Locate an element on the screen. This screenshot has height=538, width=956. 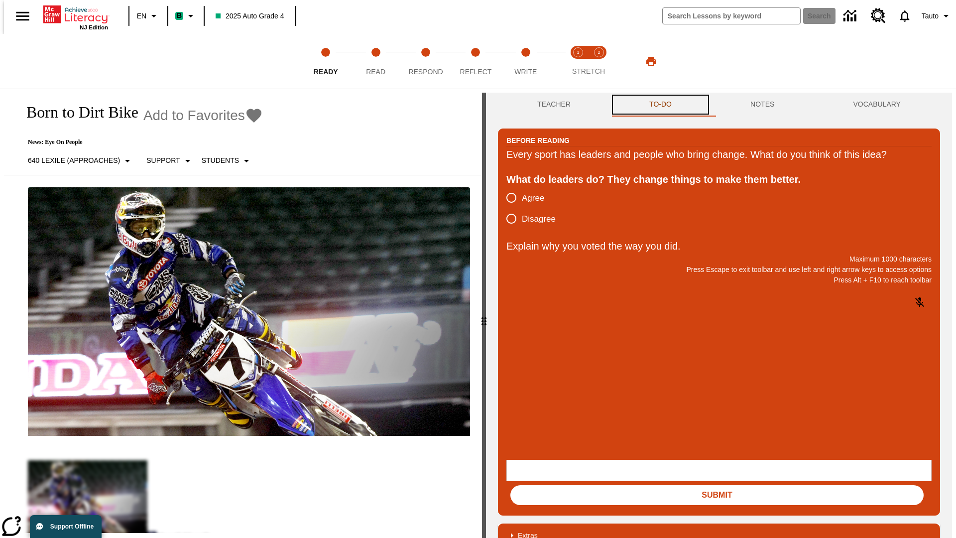
span: NJ Edition is located at coordinates (94, 27).